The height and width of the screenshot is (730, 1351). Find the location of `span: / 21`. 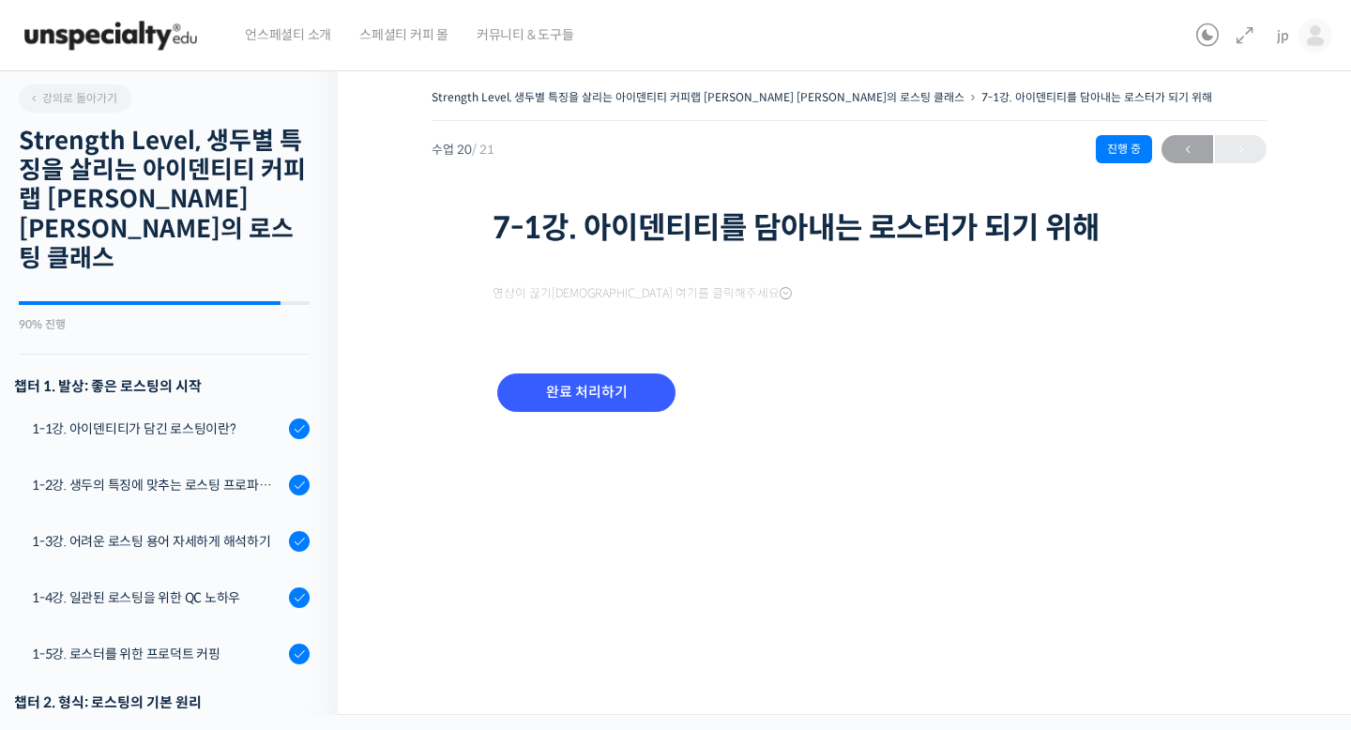

span: / 21 is located at coordinates (483, 149).